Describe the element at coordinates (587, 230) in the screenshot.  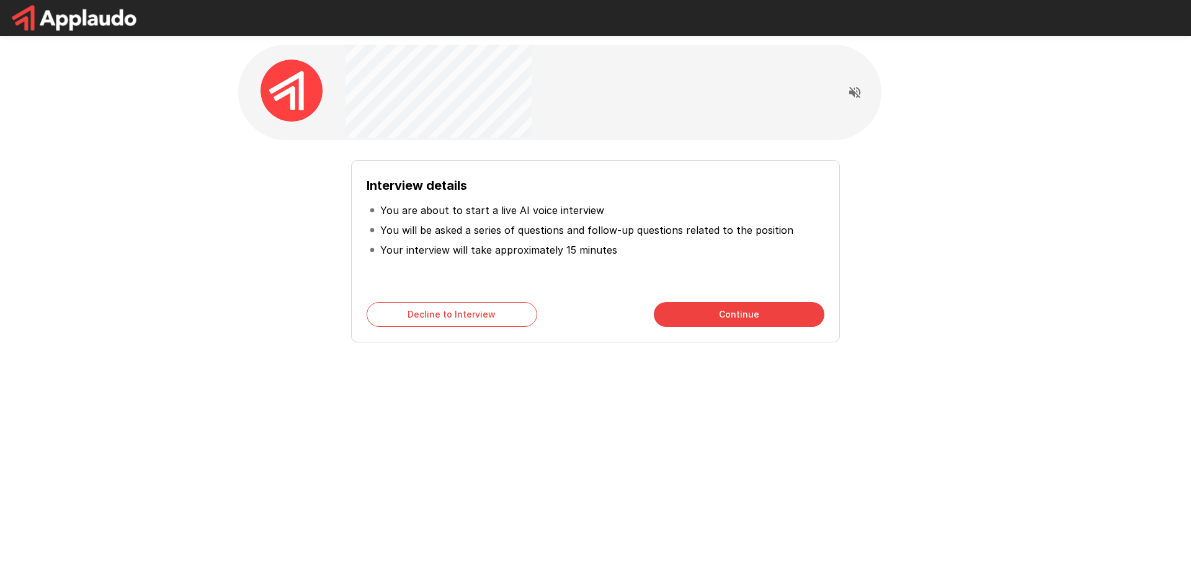
I see `p: You will be asked a series of questions and follow-up questions related to the position` at that location.